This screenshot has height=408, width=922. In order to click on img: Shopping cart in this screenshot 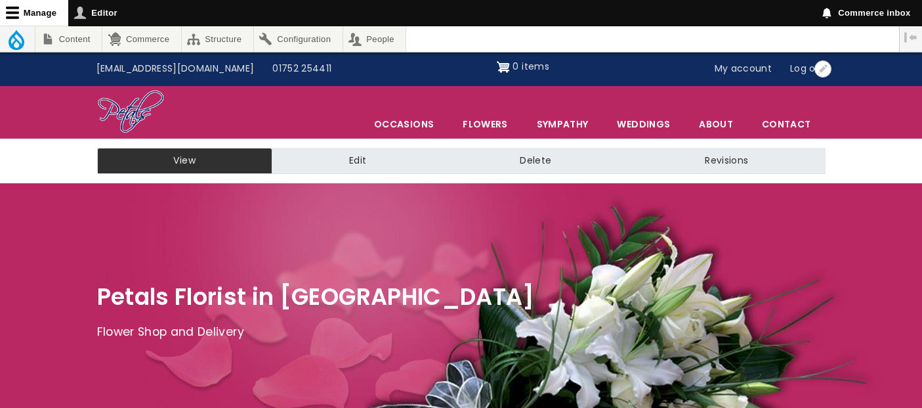, I will do `click(503, 67)`.